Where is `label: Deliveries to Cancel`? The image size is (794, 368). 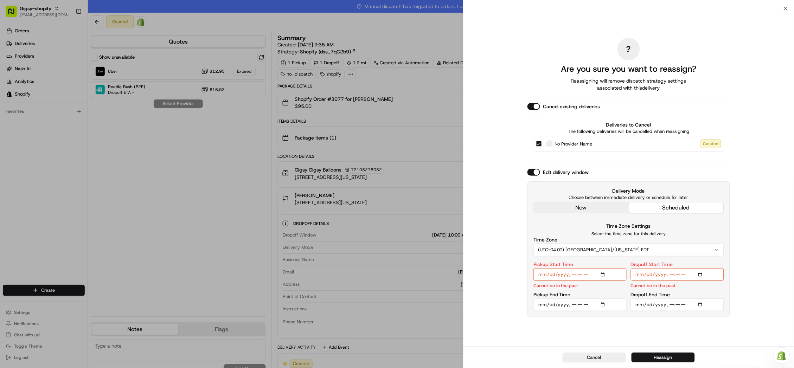 label: Deliveries to Cancel is located at coordinates (629, 125).